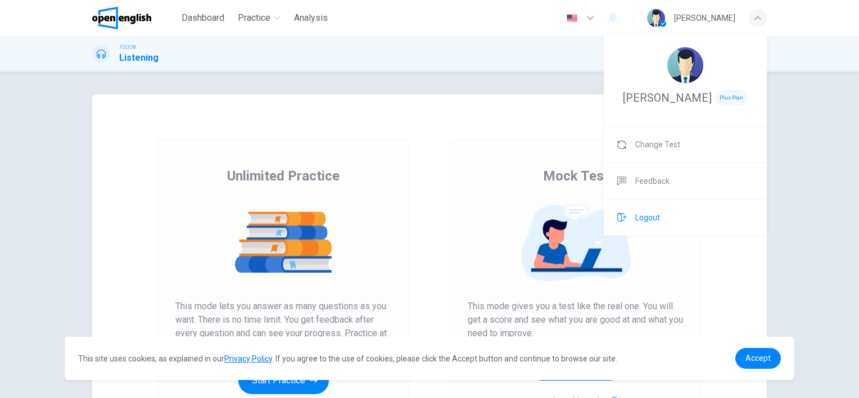 The width and height of the screenshot is (859, 398). What do you see at coordinates (732, 98) in the screenshot?
I see `span: Plus Plan` at bounding box center [732, 98].